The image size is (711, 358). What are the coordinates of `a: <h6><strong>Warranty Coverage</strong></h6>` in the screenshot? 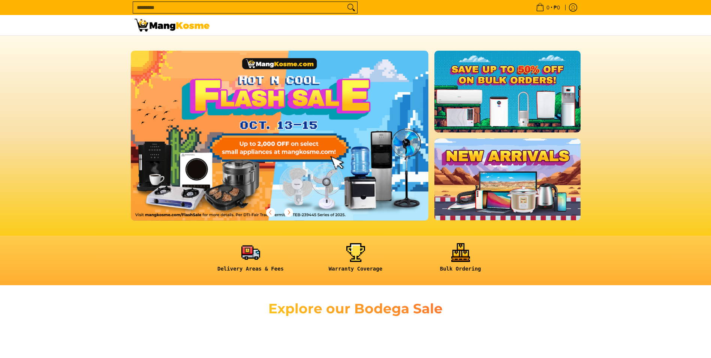 It's located at (356, 260).